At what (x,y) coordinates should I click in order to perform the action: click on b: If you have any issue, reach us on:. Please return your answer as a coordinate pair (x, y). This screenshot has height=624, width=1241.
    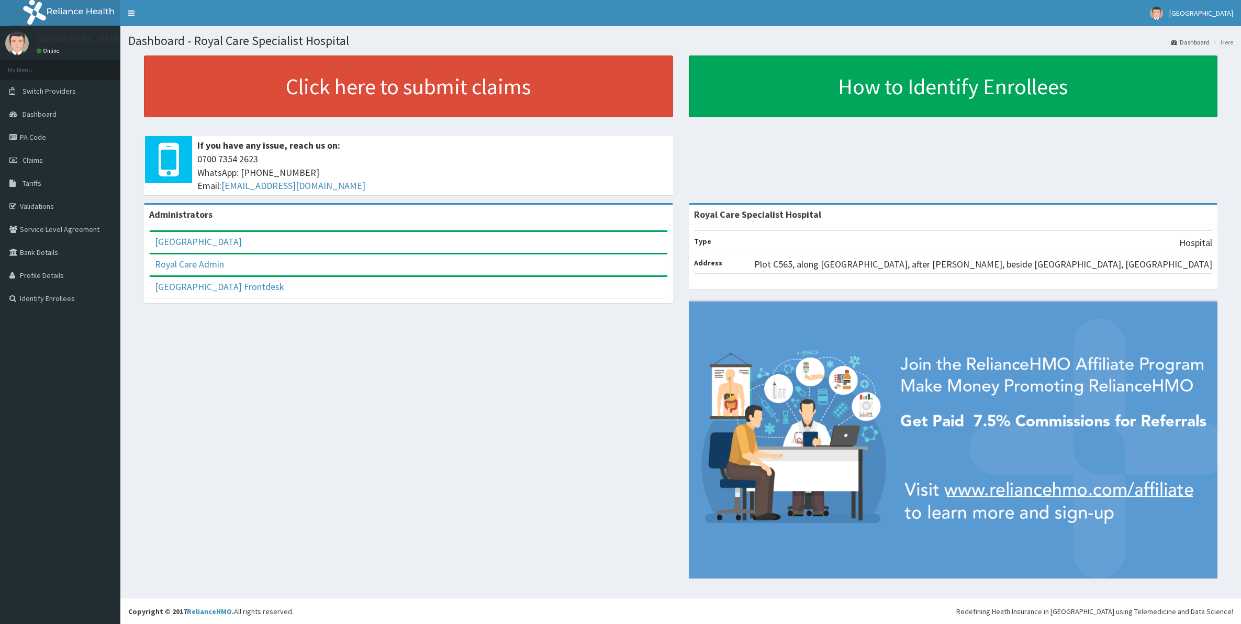
    Looking at the image, I should click on (268, 145).